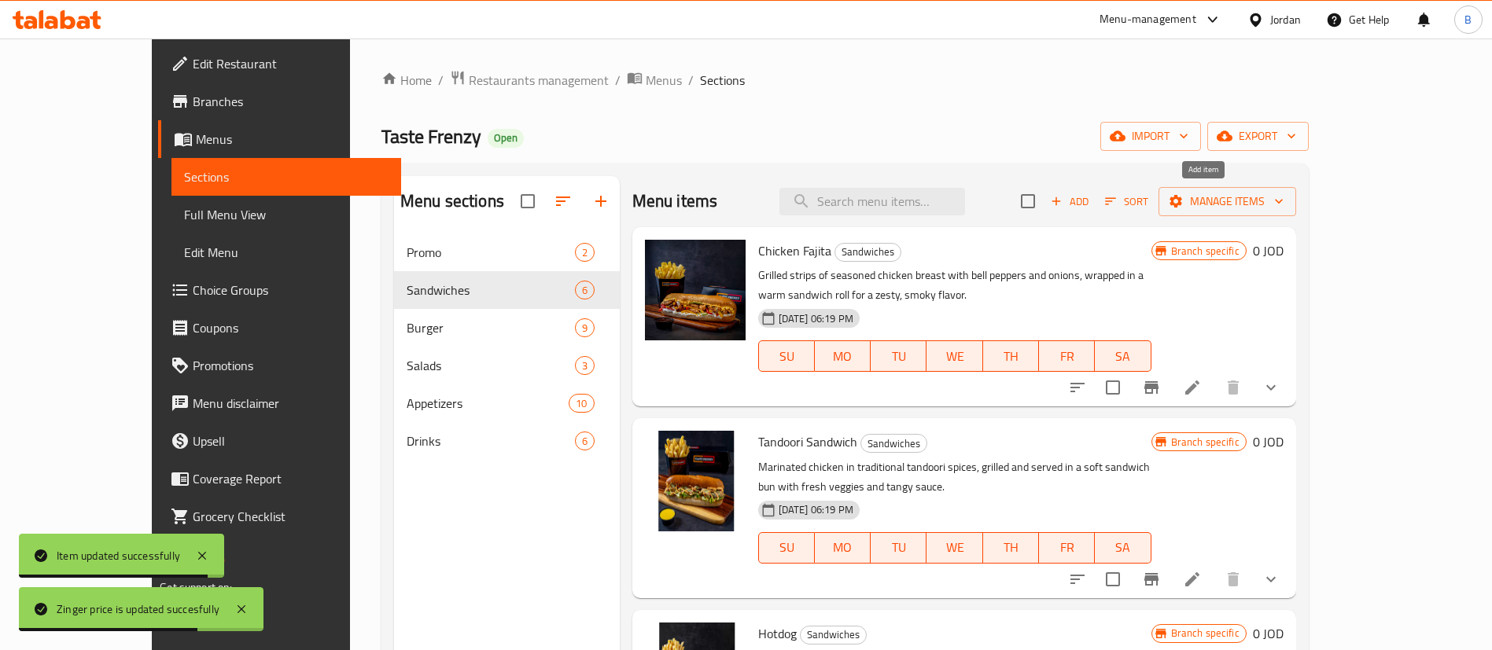  Describe the element at coordinates (506, 138) in the screenshot. I see `span: Open` at that location.